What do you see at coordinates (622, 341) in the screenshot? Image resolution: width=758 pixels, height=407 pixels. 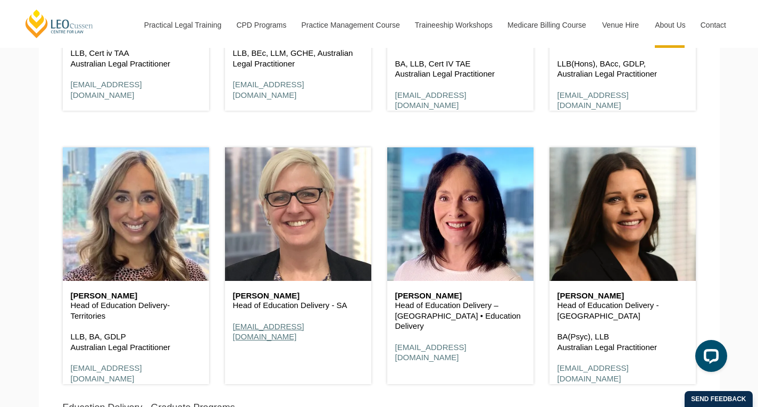 I see `p: BA(Psyc), LLB Australian Legal Practitioner` at bounding box center [622, 341].